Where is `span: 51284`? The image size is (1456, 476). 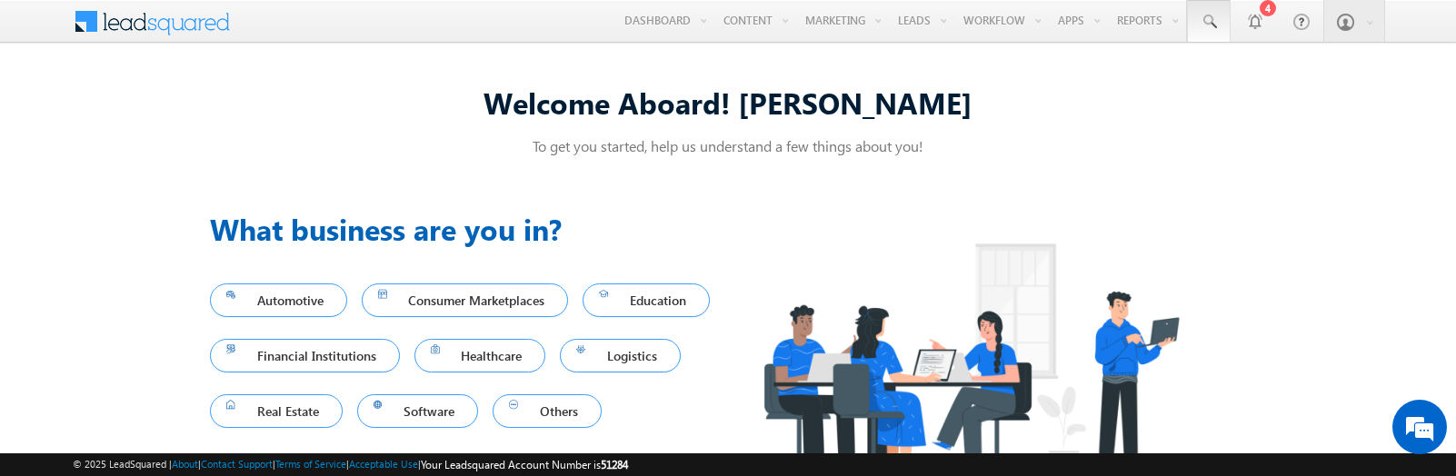
span: 51284 is located at coordinates (614, 464).